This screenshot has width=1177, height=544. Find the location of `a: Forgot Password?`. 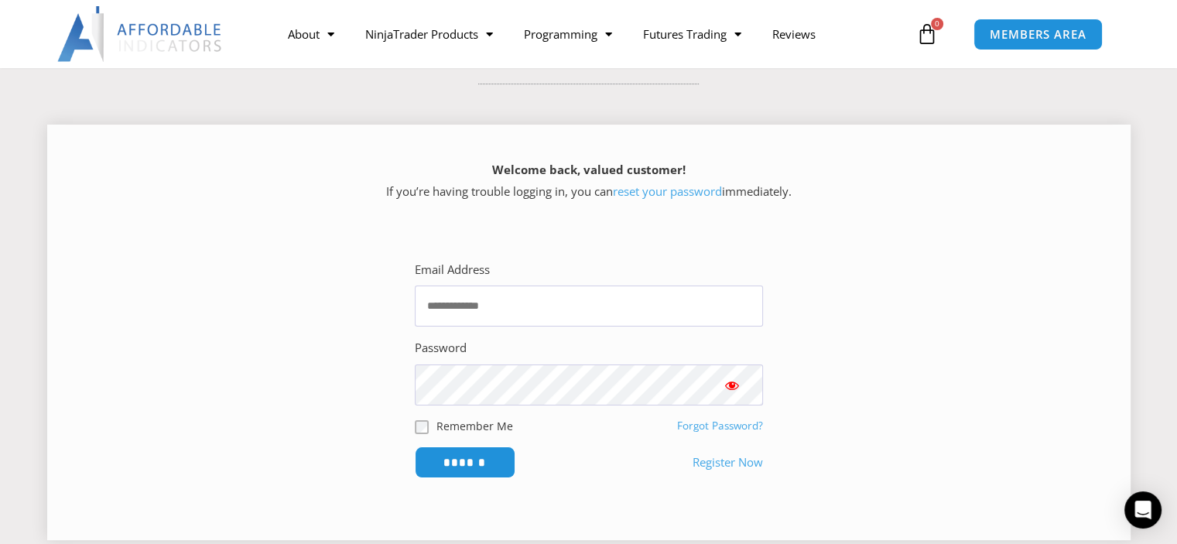

a: Forgot Password? is located at coordinates (720, 426).